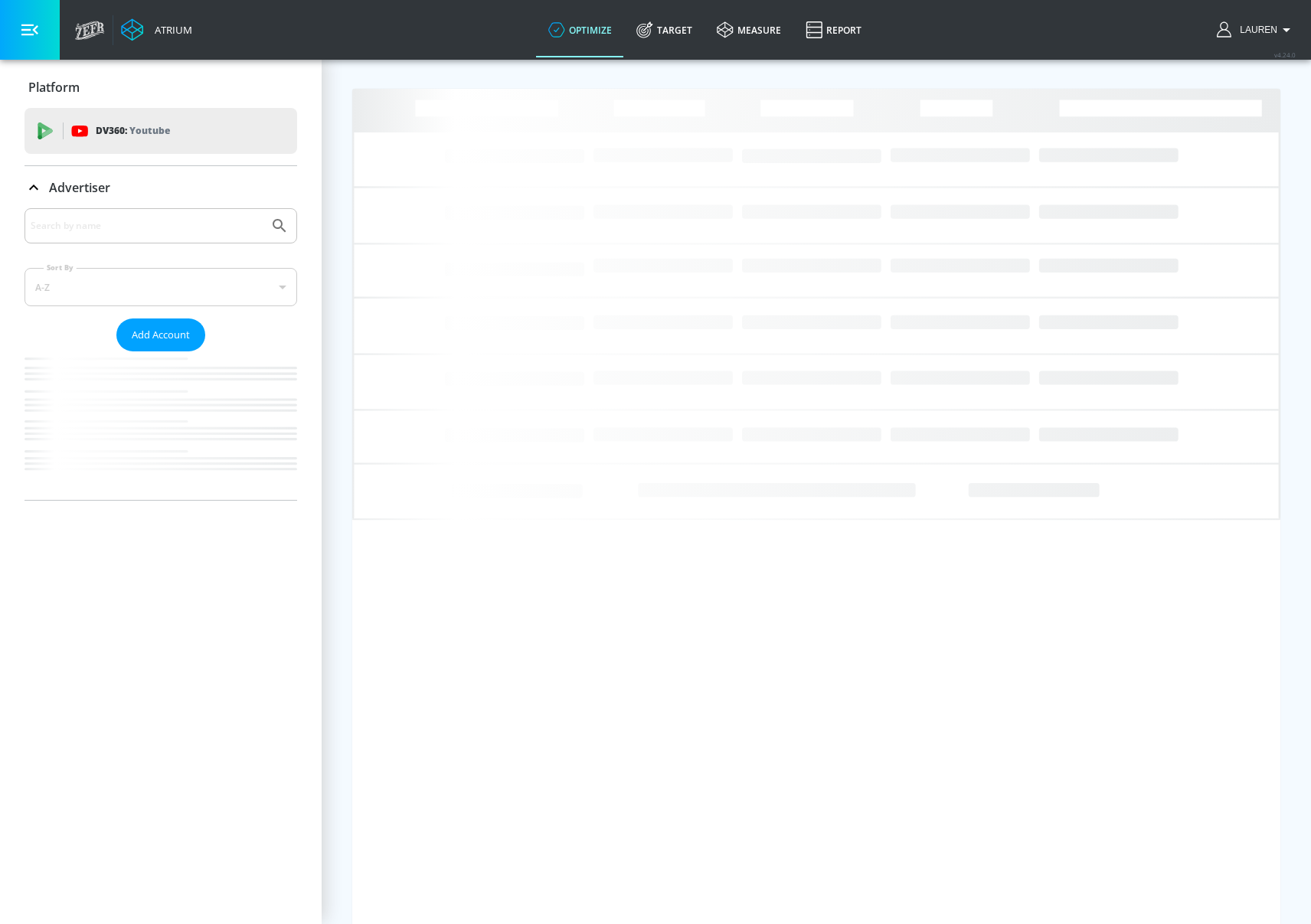 Image resolution: width=1311 pixels, height=924 pixels. Describe the element at coordinates (54, 87) in the screenshot. I see `p: Platform` at that location.